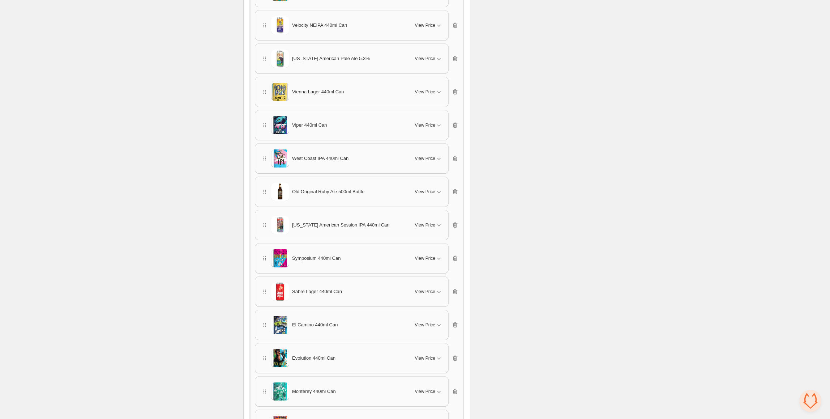 Image resolution: width=830 pixels, height=419 pixels. I want to click on img: Symposium 440ml Can, so click(280, 258).